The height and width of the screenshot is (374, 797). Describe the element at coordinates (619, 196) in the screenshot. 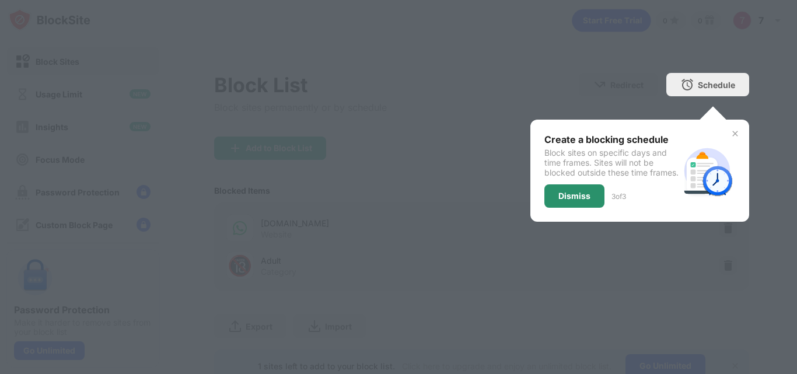

I see `div: 3 of 3` at that location.